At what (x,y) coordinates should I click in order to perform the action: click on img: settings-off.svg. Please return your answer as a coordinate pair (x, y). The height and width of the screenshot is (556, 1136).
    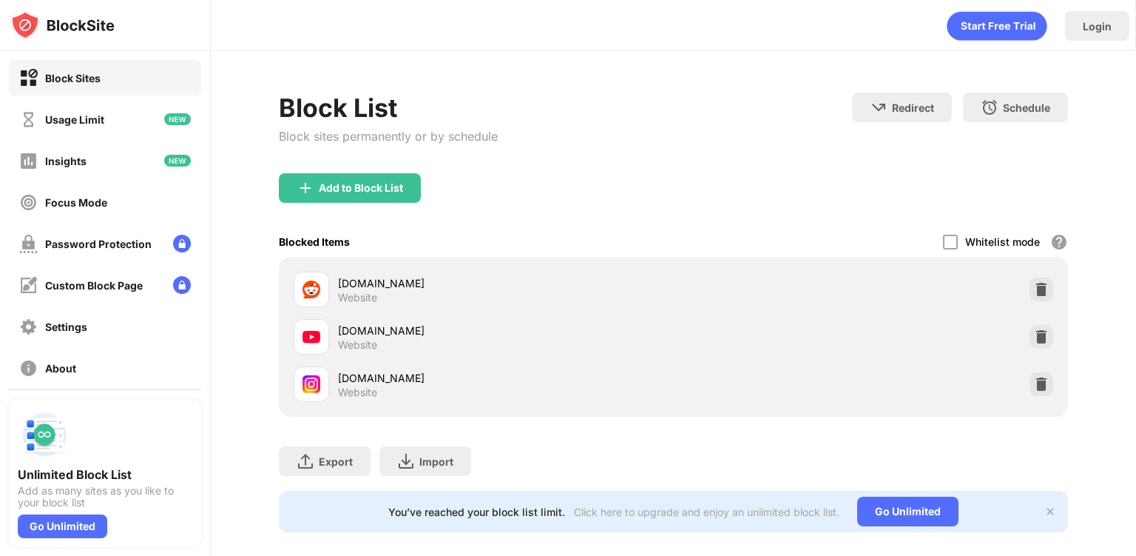
    Looking at the image, I should click on (28, 326).